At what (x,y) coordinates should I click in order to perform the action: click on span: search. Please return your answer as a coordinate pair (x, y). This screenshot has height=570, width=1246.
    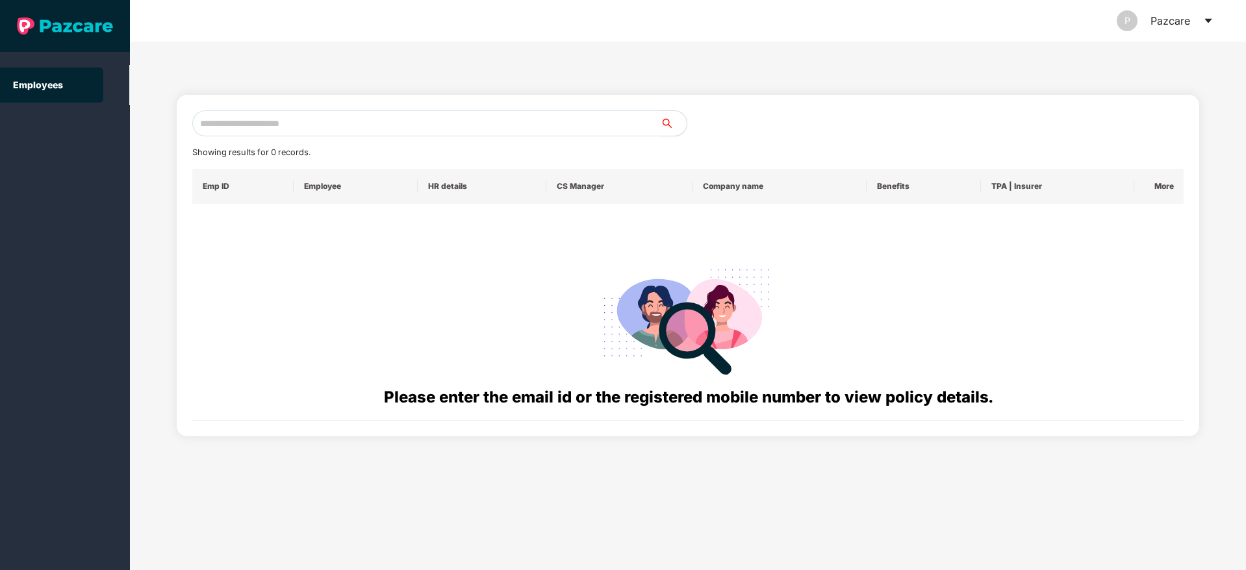
    Looking at the image, I should click on (673, 123).